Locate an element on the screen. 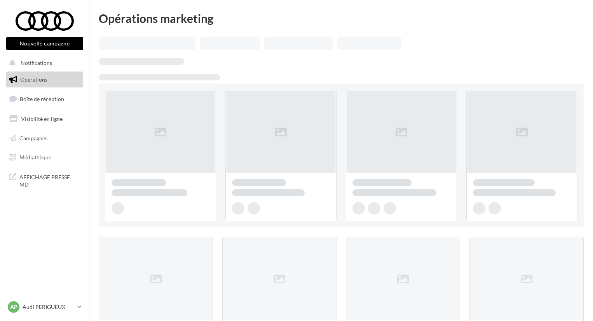  a: Médiathèque is located at coordinates (45, 157).